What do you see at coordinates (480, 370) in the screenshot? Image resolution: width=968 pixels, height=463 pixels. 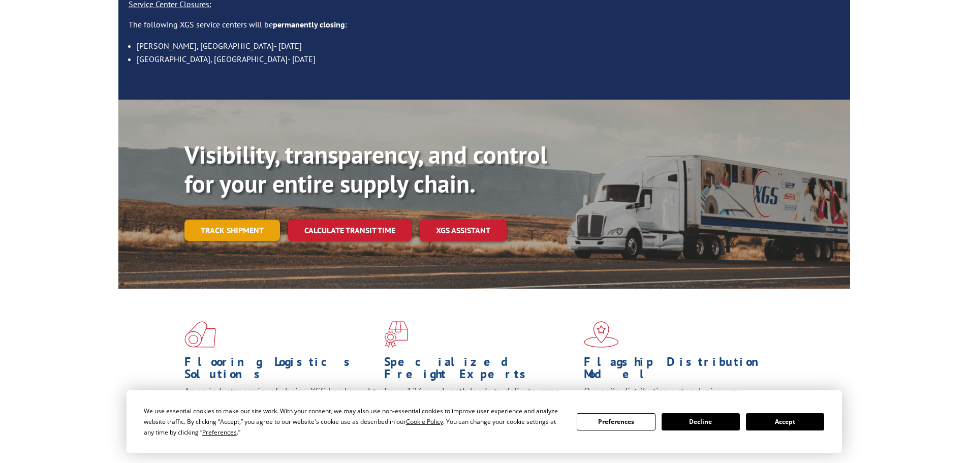 I see `h1: Specialized Freight Experts` at bounding box center [480, 370].